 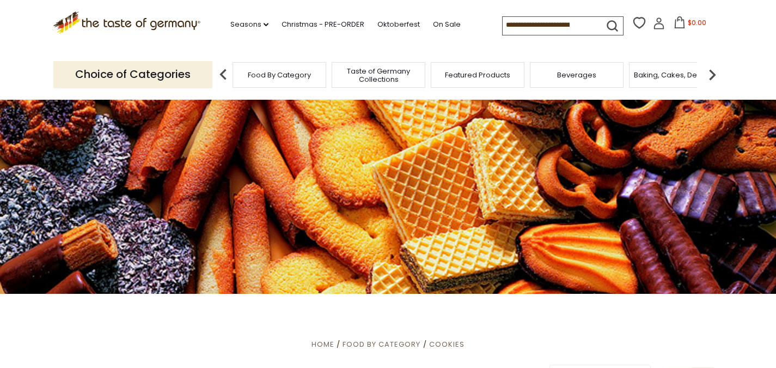 I want to click on a: Featured Products, so click(x=478, y=75).